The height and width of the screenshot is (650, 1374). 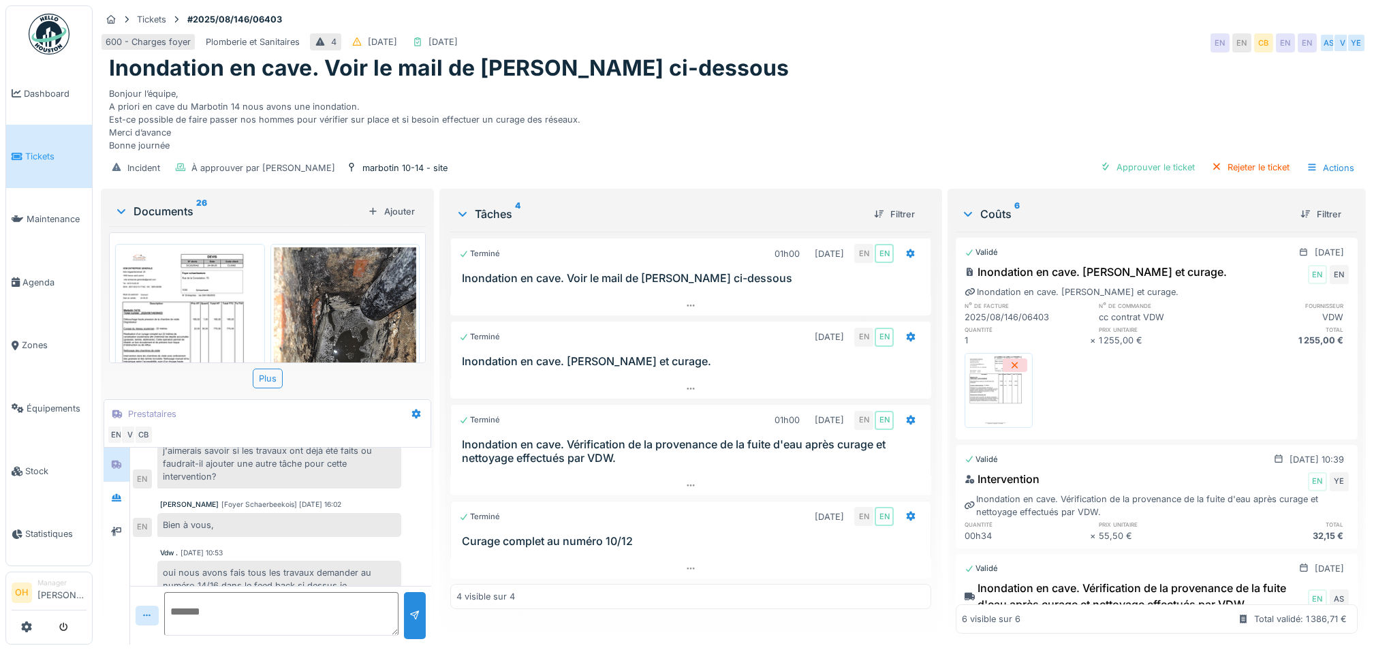 I want to click on h3: Inondation en cave. Vérification de la provenance de la fuite d'eau après curage et nettoyage eff..., so click(x=693, y=451).